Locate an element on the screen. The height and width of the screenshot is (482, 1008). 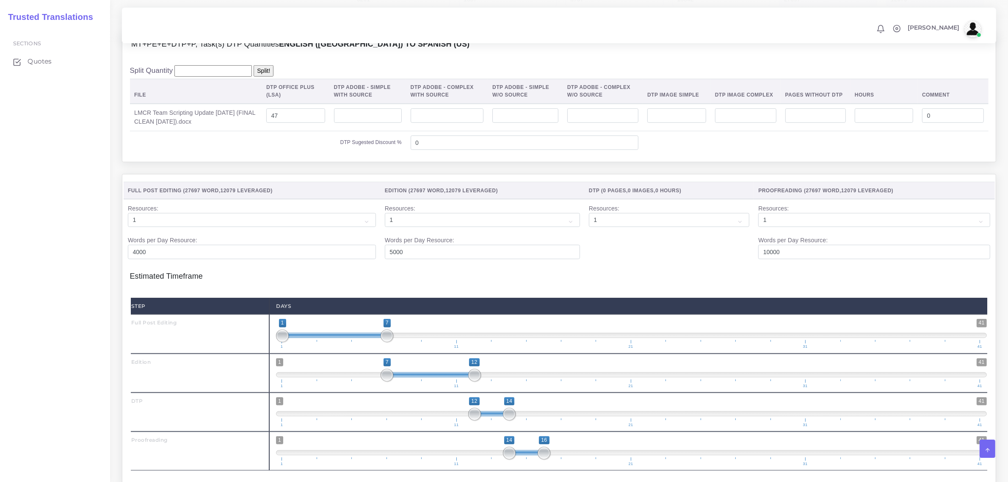
td: Resources: is located at coordinates (669, 231).